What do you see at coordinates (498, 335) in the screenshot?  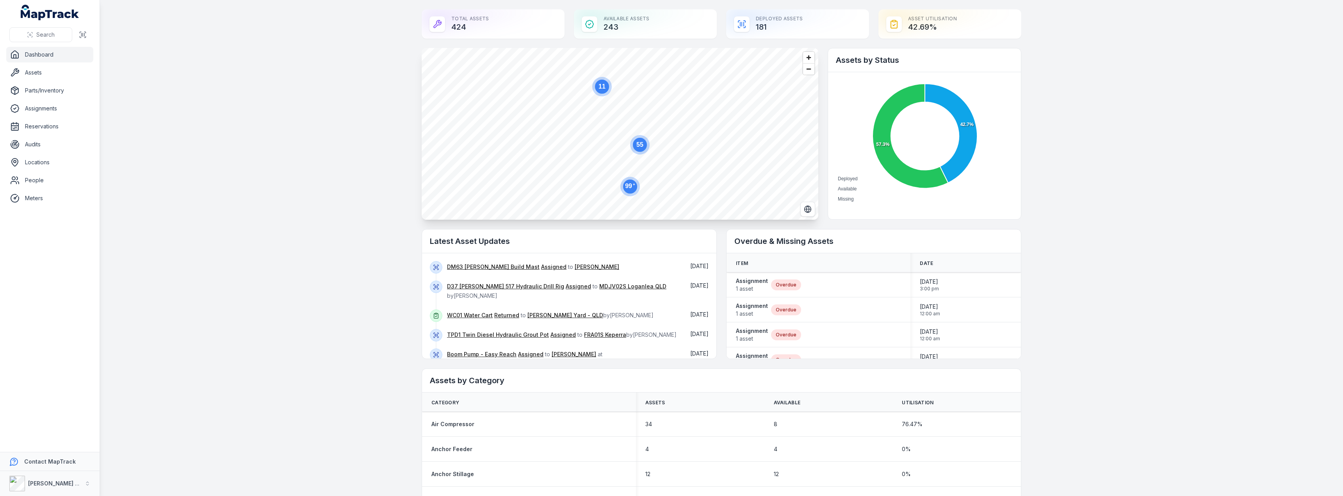 I see `a: TPD1 Twin Diesel Hydraulic Grout Pot` at bounding box center [498, 335].